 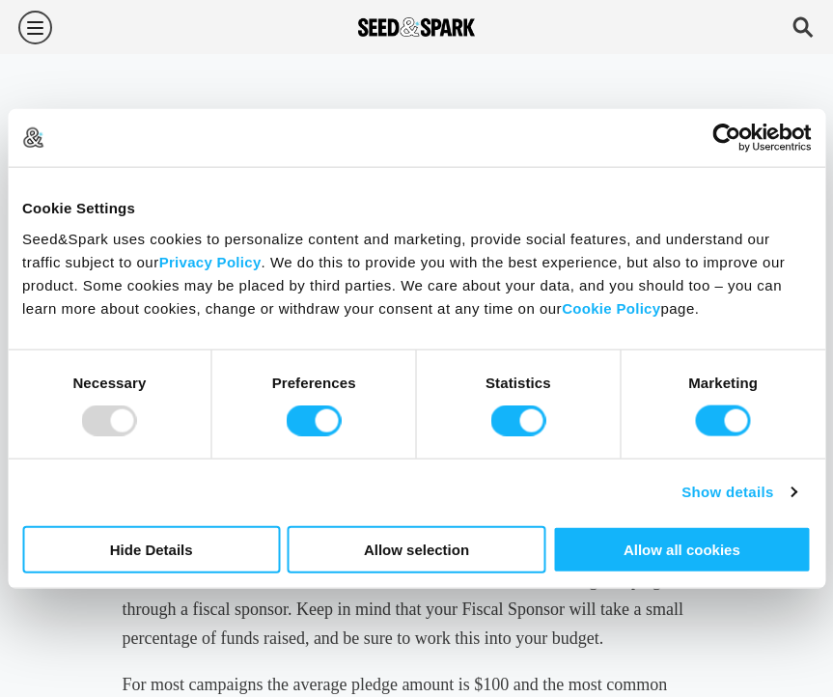 What do you see at coordinates (682, 548) in the screenshot?
I see `button: Allow all cookies` at bounding box center [682, 548].